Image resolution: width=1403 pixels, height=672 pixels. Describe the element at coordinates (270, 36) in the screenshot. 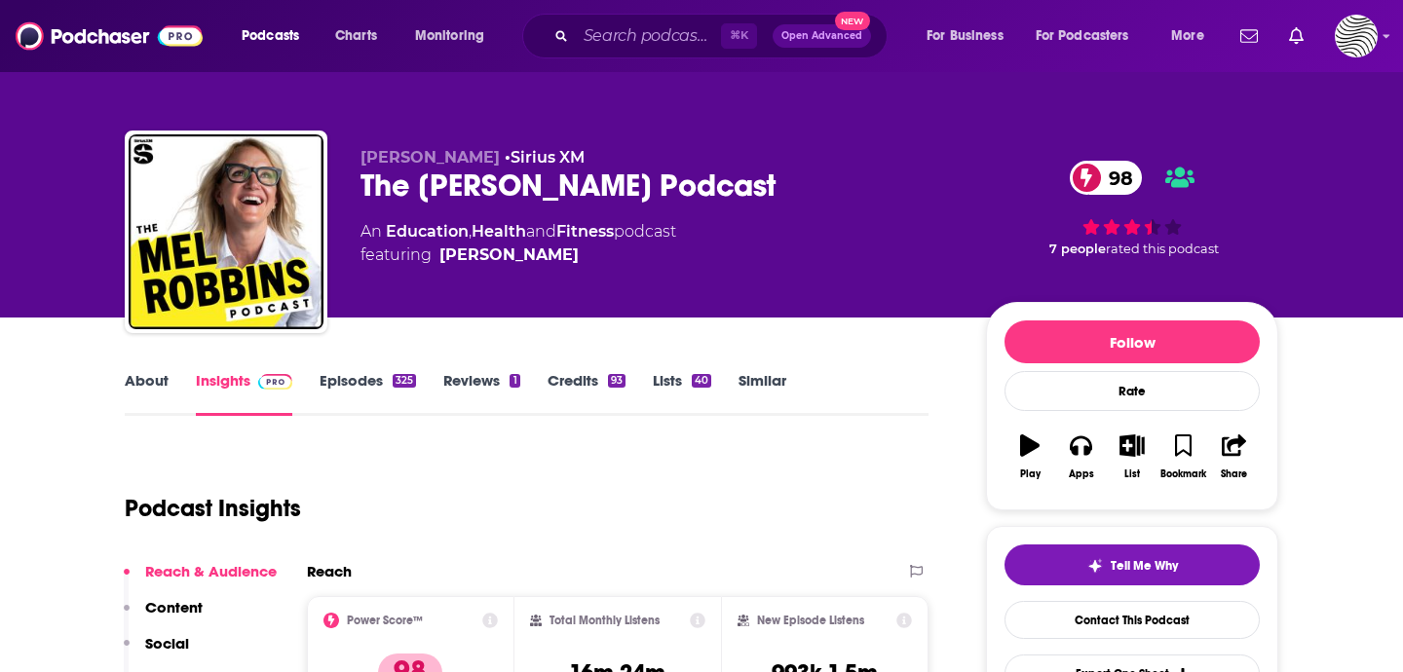

I see `span: Podcasts` at that location.